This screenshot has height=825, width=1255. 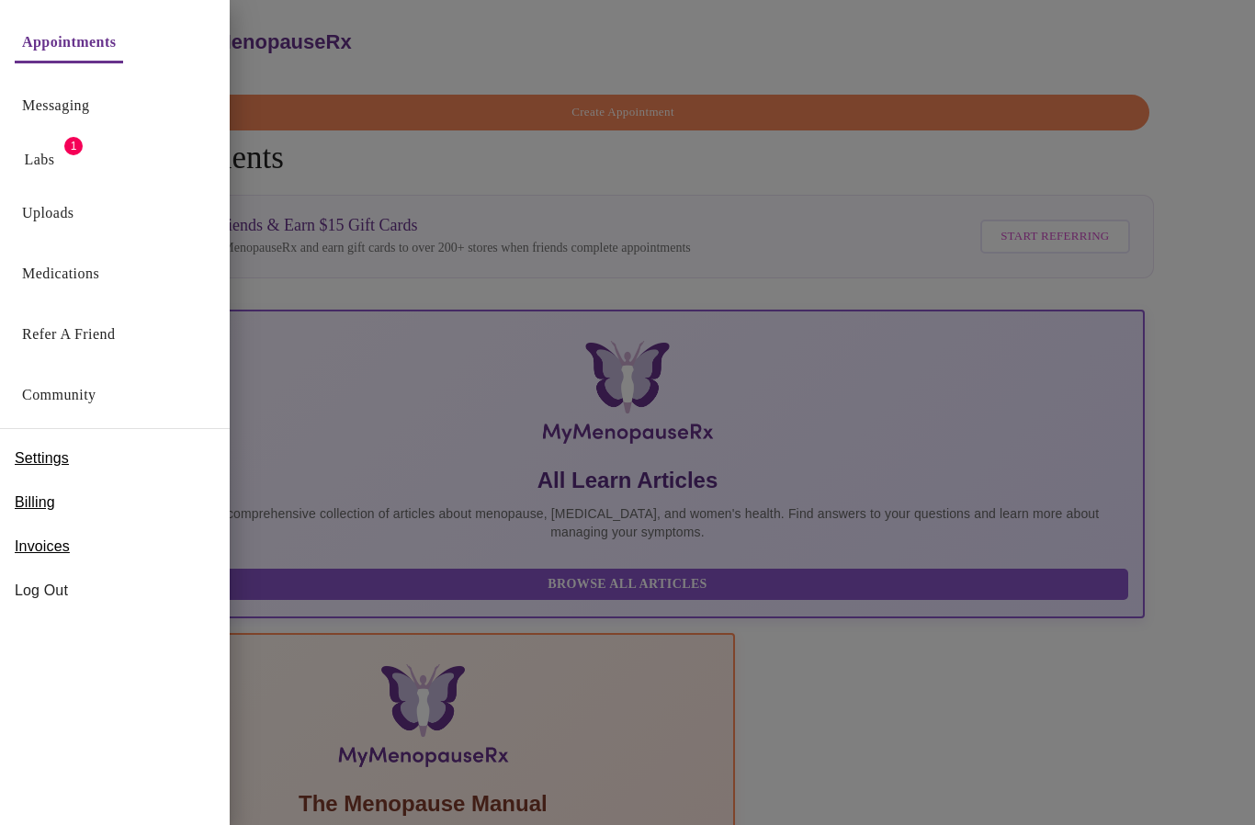 I want to click on a: Labs, so click(x=40, y=160).